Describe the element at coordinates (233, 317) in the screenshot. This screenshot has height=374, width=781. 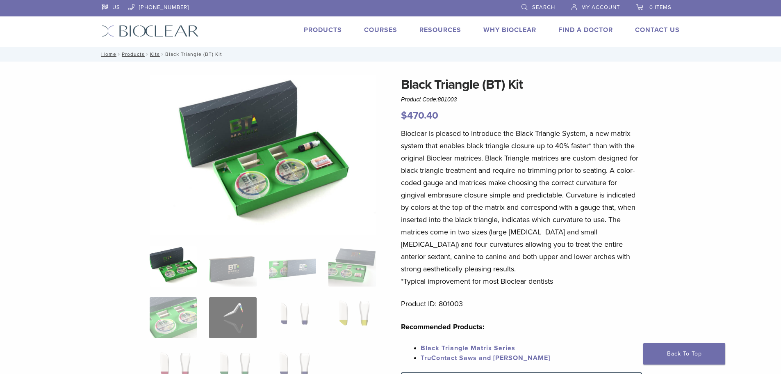
I see `img: Black Triangle (BT) Kit - Image 6` at that location.